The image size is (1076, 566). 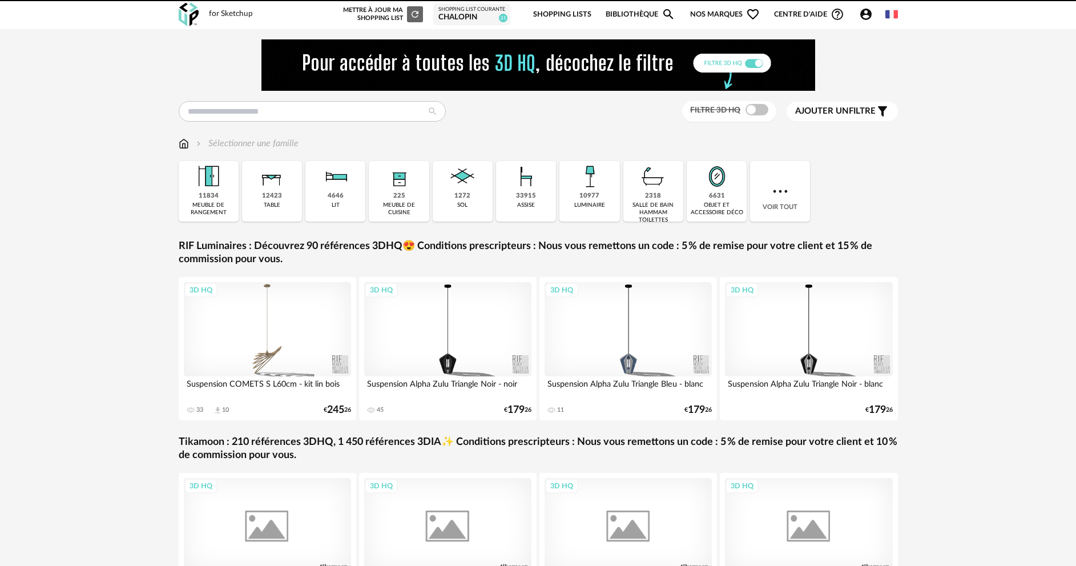 What do you see at coordinates (218, 410) in the screenshot?
I see `span: Download icon` at bounding box center [218, 410].